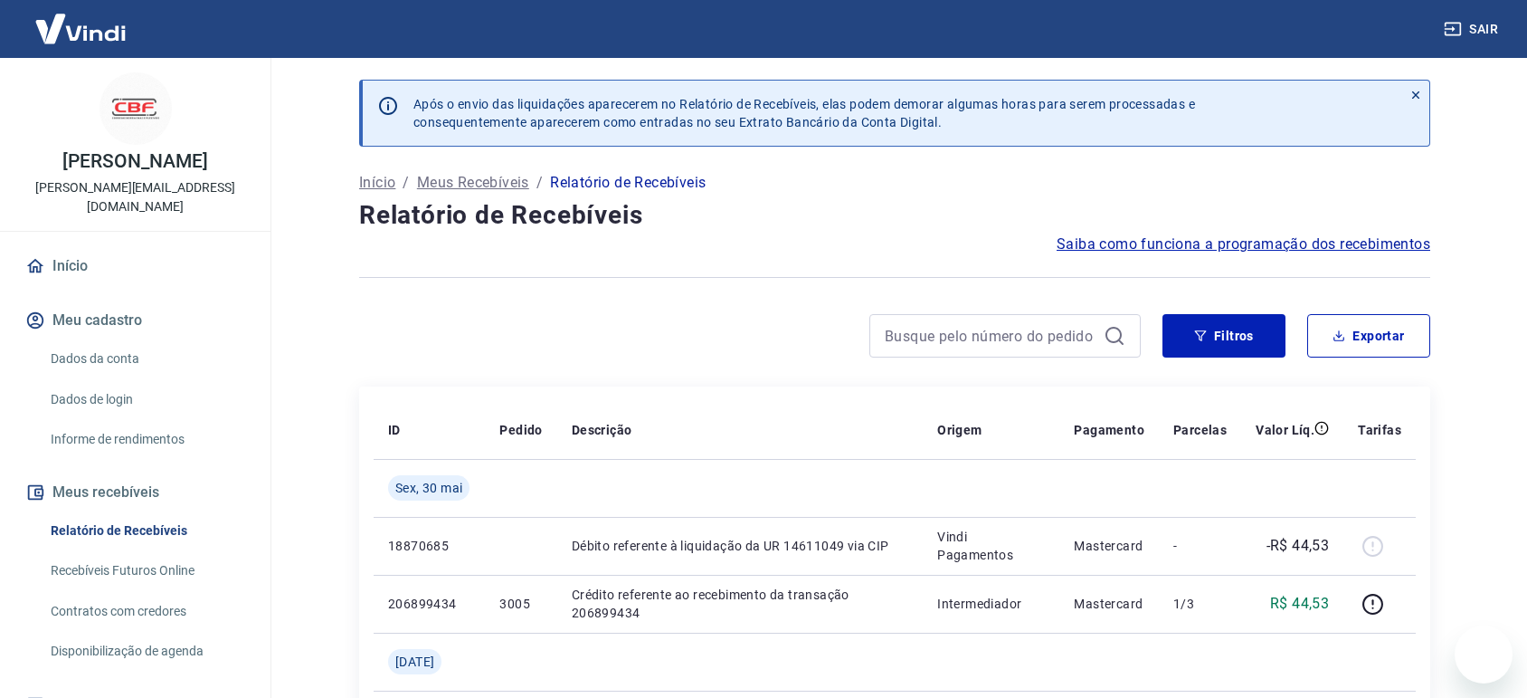  Describe the element at coordinates (429, 603) in the screenshot. I see `p: 206899434` at that location.